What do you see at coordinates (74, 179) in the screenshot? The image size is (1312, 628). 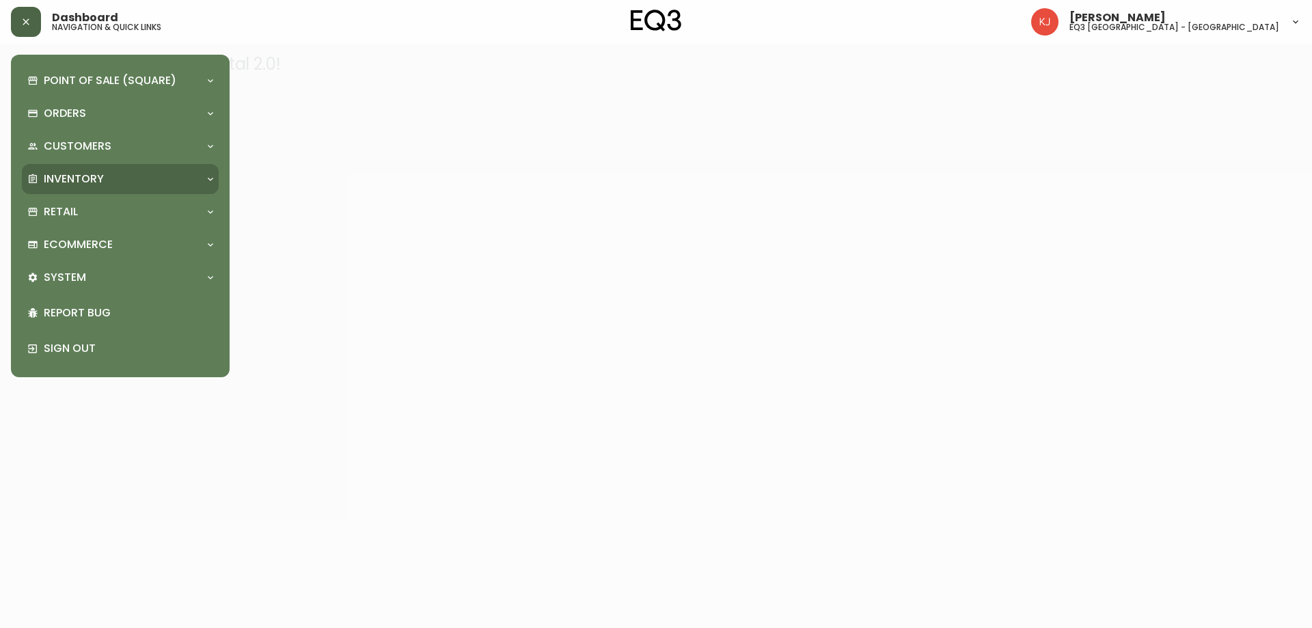 I see `p: Inventory` at bounding box center [74, 179].